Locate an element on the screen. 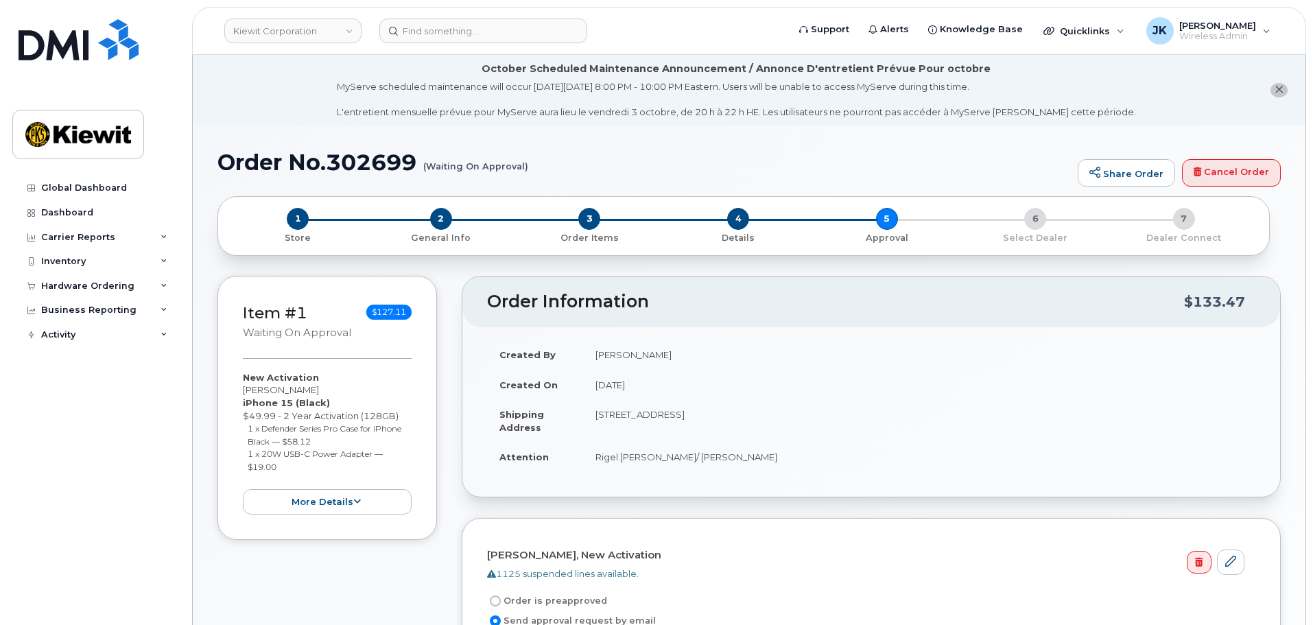 This screenshot has width=1313, height=625. a: Share Order is located at coordinates (1126, 173).